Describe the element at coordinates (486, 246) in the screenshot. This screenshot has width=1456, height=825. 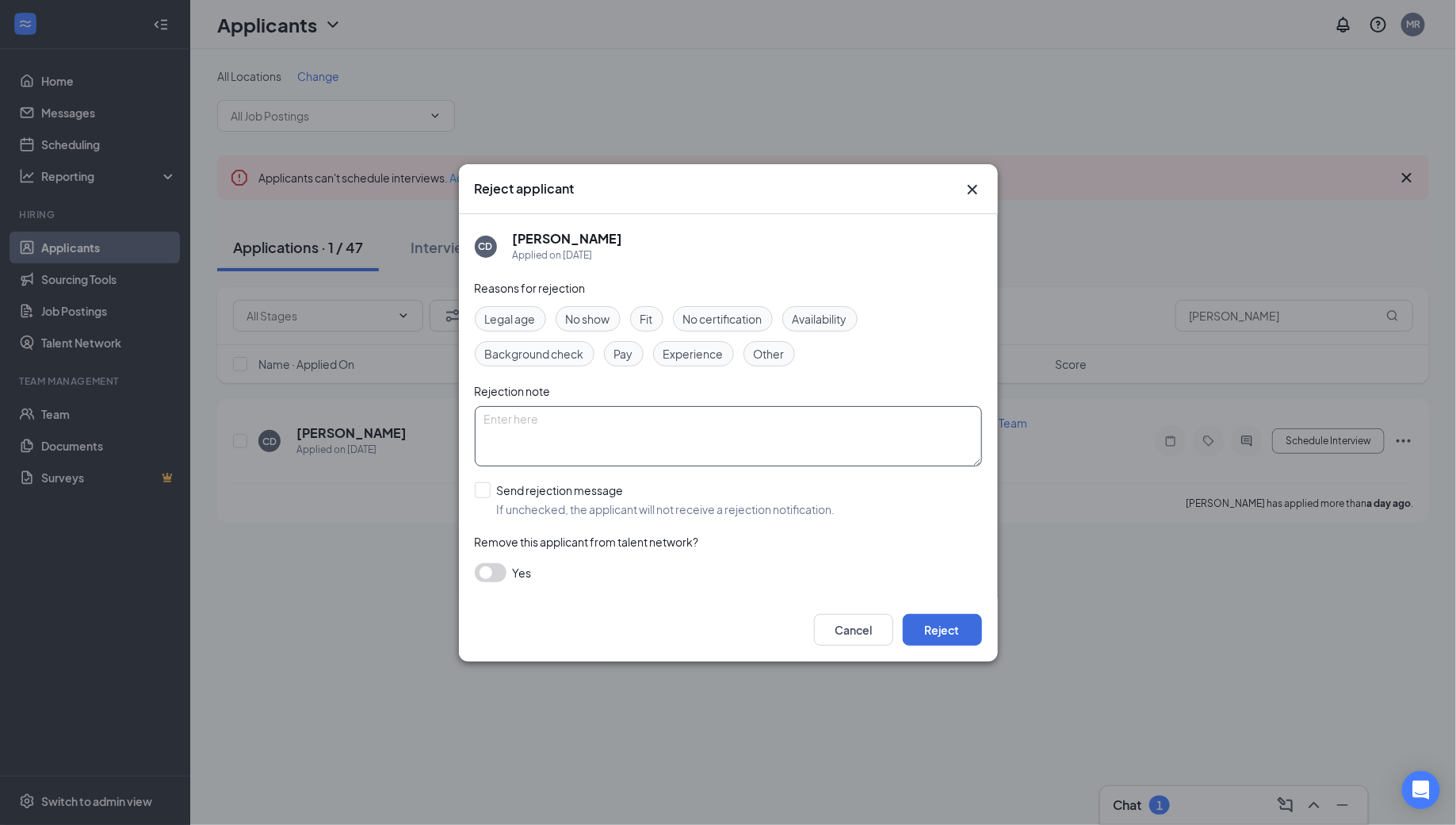
I see `div: CD` at that location.